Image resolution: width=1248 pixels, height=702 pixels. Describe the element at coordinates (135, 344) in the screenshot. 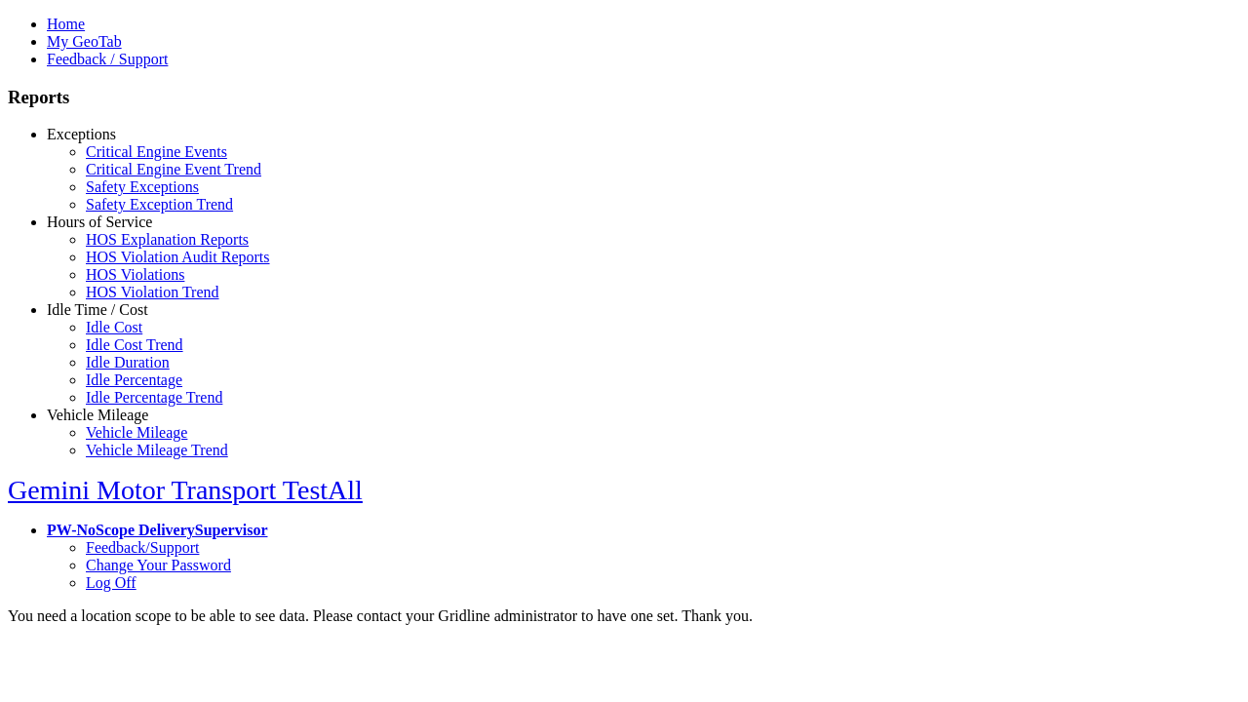

I see `a: Idle Cost Trend` at that location.